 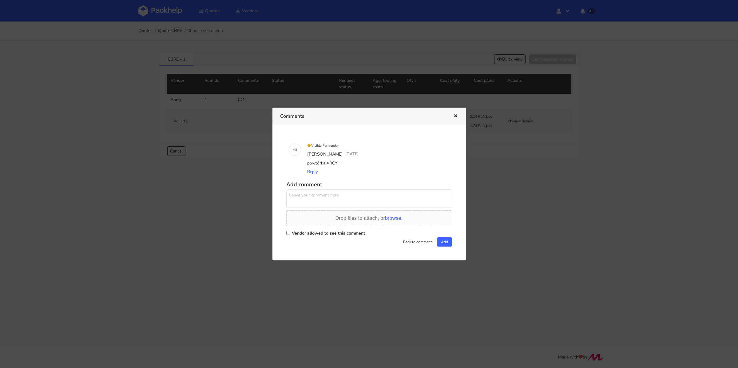 I want to click on span: Drop files to attach, or, so click(x=369, y=218).